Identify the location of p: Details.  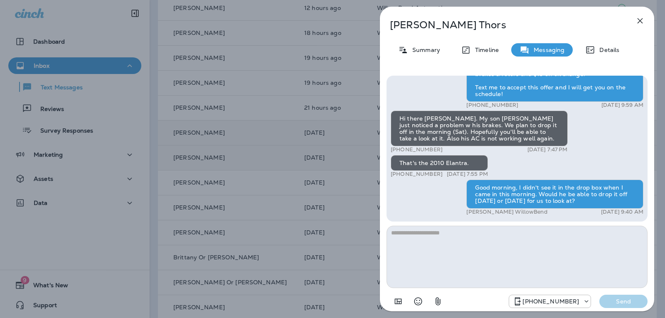
(607, 50).